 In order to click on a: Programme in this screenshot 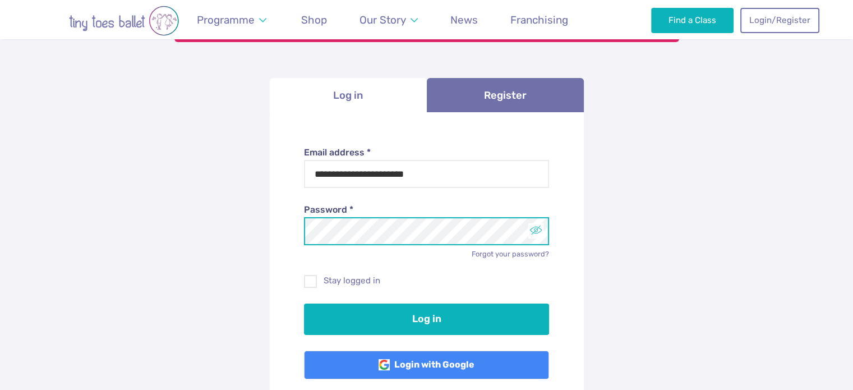, I will do `click(232, 20)`.